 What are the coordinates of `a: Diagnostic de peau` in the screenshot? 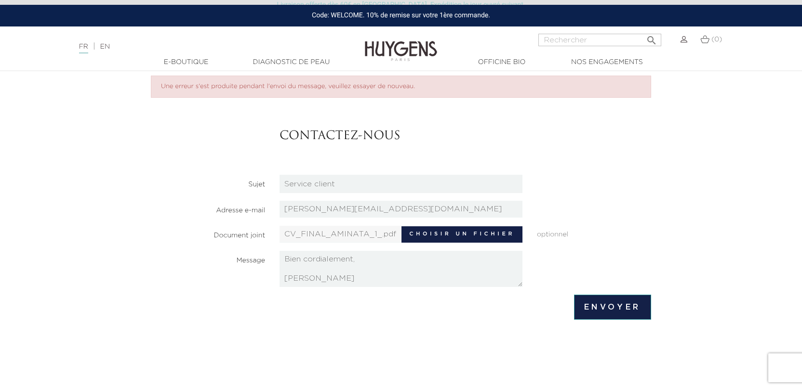 It's located at (291, 62).